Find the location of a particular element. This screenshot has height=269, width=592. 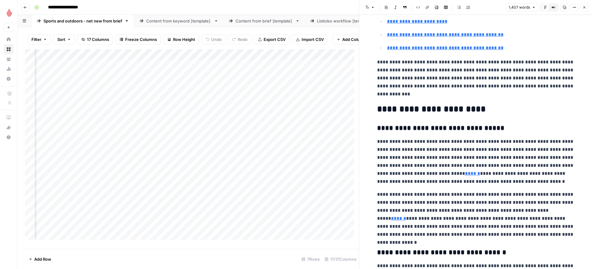

span: Row Height is located at coordinates (184, 39).